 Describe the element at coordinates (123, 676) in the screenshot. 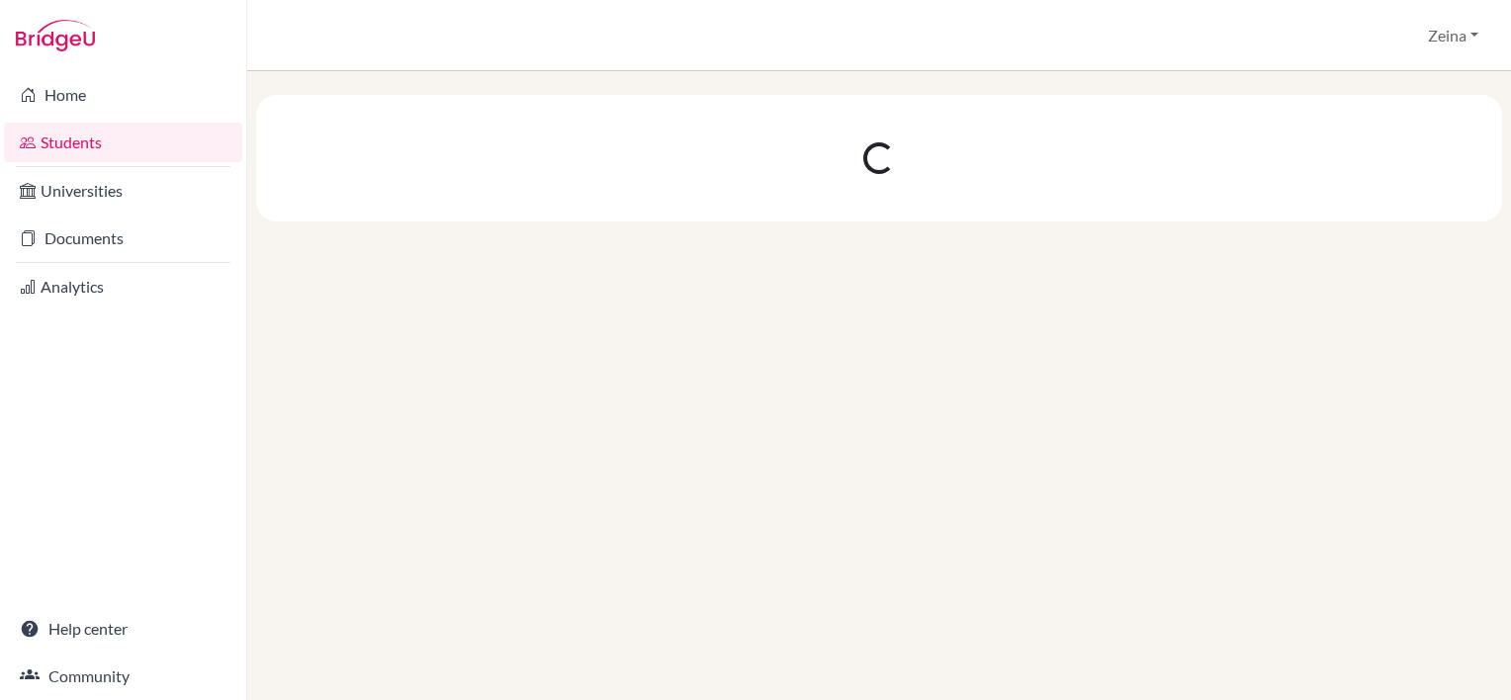

I see `a: Community` at that location.